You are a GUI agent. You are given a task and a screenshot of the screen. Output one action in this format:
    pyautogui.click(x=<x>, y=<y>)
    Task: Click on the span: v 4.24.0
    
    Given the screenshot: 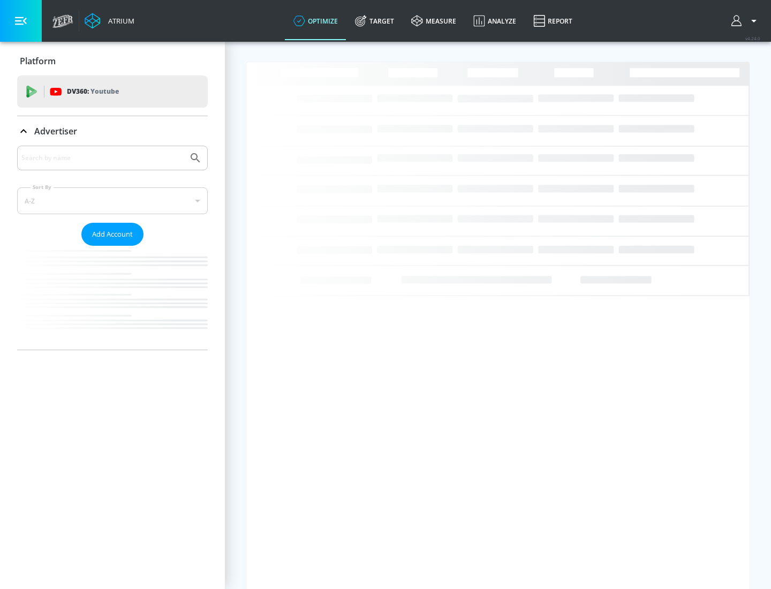 What is the action you would take?
    pyautogui.click(x=752, y=38)
    